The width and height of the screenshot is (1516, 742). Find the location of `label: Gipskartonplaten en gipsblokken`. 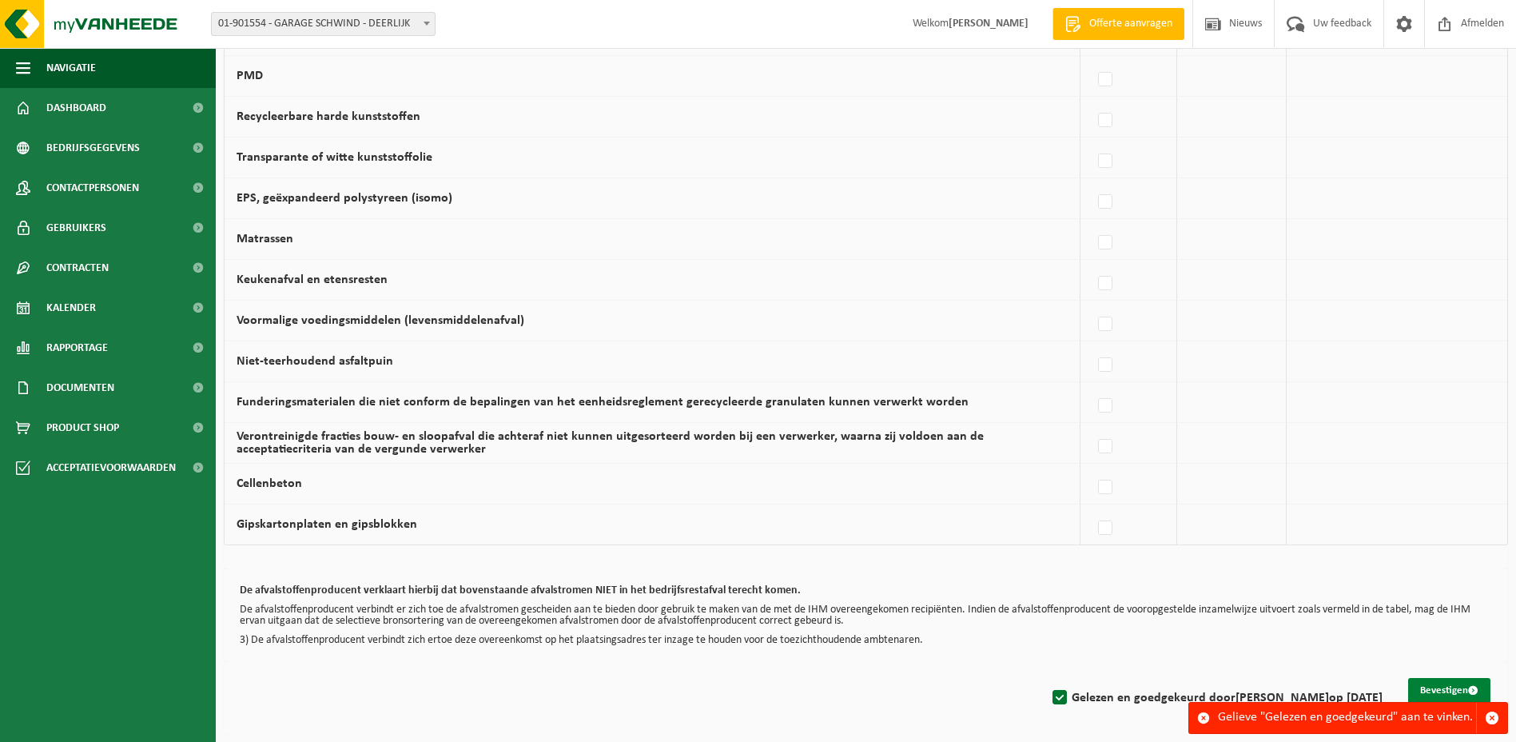

label: Gipskartonplaten en gipsblokken is located at coordinates (327, 524).